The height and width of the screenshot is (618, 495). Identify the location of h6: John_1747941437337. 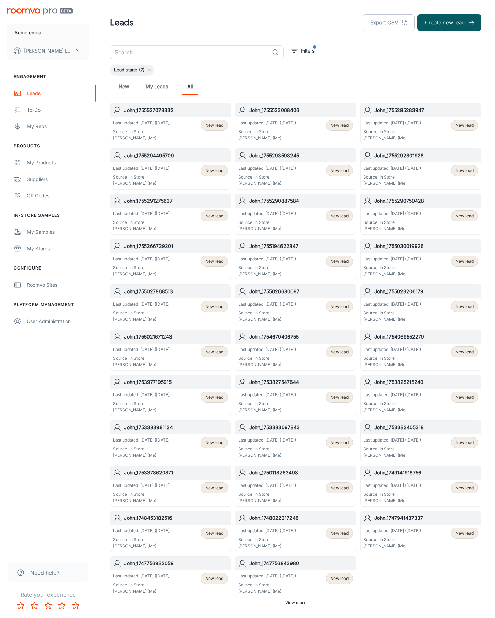
(426, 519).